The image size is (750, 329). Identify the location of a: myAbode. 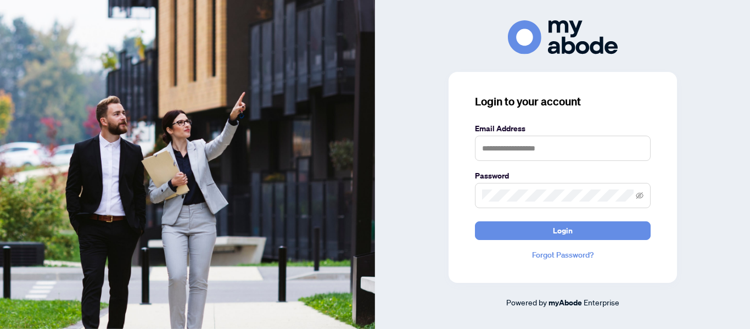
(565, 303).